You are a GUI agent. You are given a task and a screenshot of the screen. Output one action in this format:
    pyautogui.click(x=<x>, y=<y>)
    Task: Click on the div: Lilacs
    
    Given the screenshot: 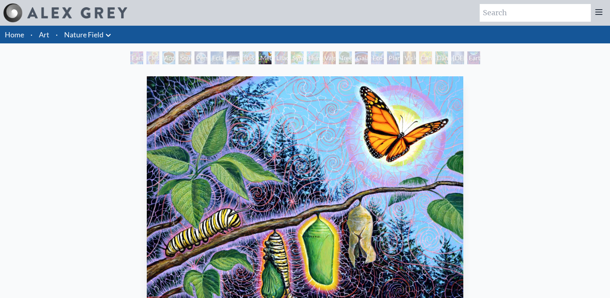 What is the action you would take?
    pyautogui.click(x=281, y=58)
    